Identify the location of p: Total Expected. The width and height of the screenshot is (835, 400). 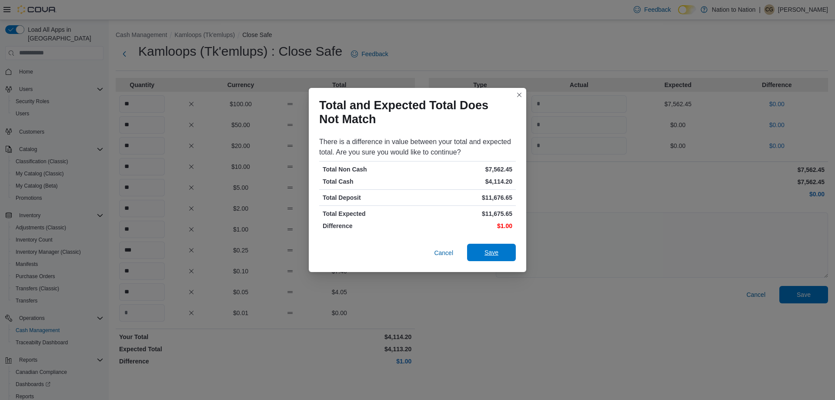
(369, 214).